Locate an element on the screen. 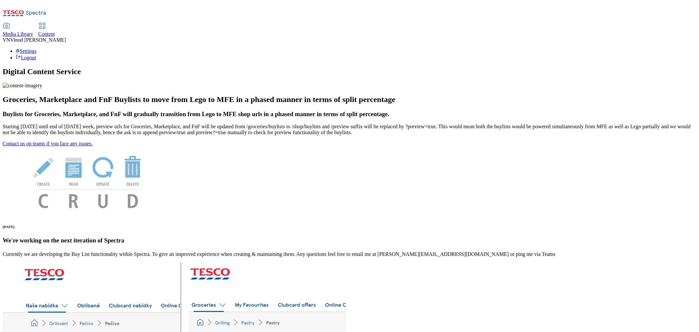 The height and width of the screenshot is (332, 699). h3: We're working on the next iteration of Spectra is located at coordinates (350, 240).